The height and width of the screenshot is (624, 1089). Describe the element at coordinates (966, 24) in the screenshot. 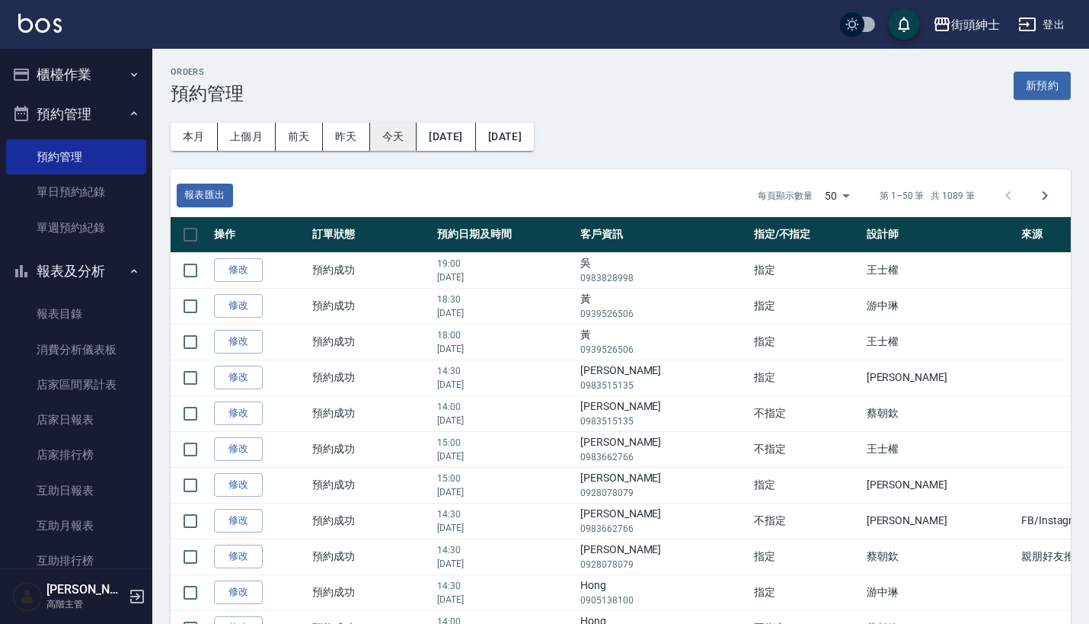

I see `button: 街頭紳士` at that location.